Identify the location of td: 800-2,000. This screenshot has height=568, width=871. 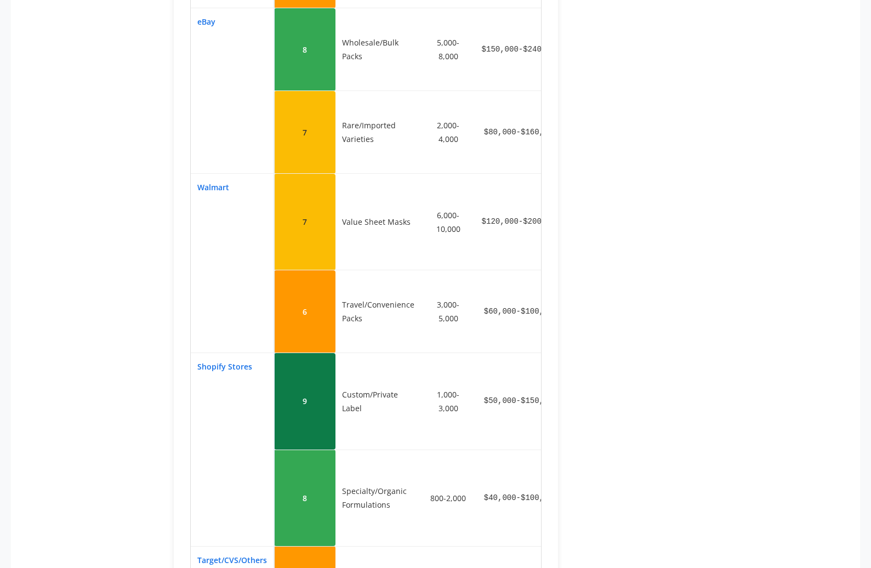
(449, 498).